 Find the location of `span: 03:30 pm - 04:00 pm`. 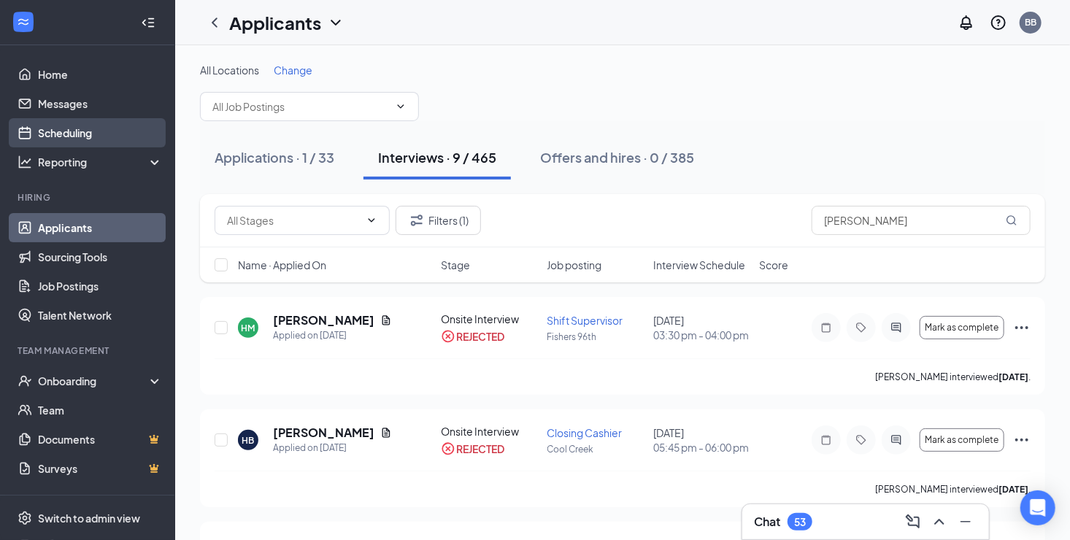

span: 03:30 pm - 04:00 pm is located at coordinates (702, 335).